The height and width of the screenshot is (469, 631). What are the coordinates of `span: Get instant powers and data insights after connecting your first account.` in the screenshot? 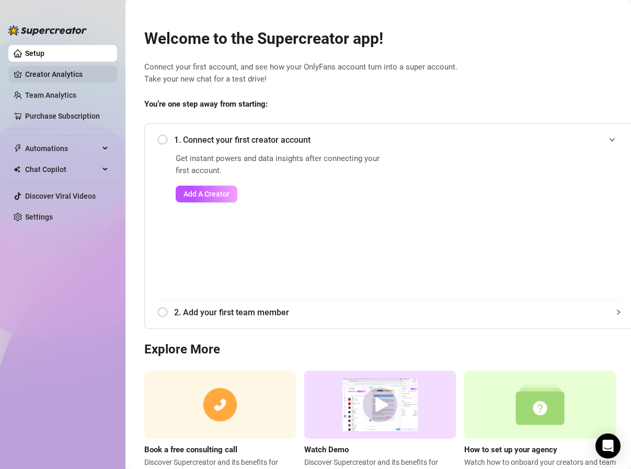 It's located at (281, 165).